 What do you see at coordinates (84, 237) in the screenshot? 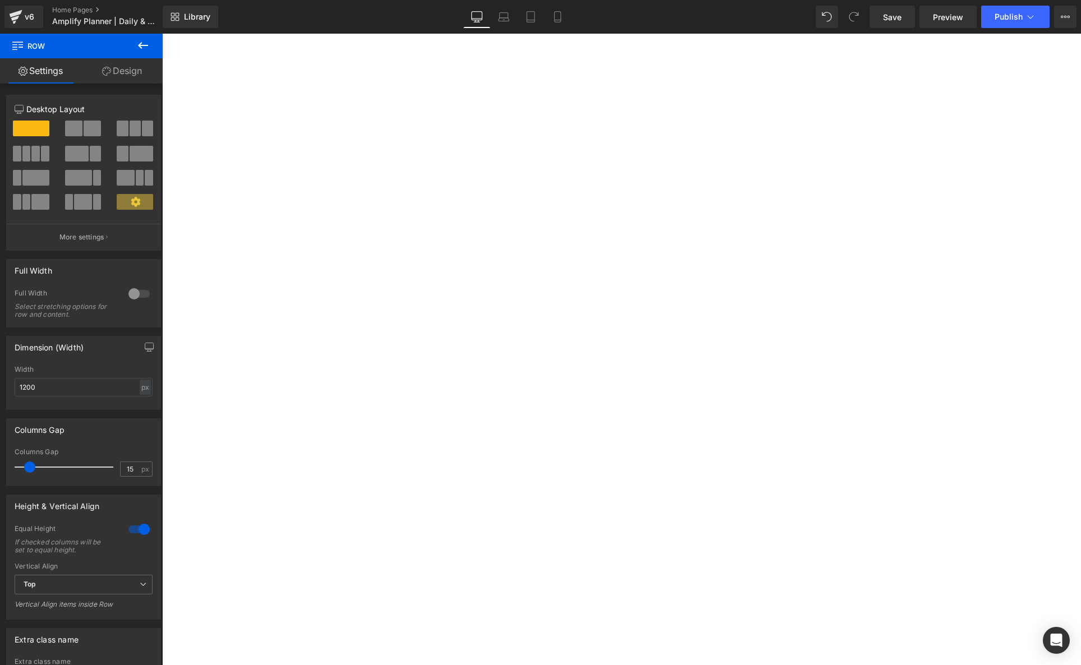
I see `button: More settings` at bounding box center [84, 237].